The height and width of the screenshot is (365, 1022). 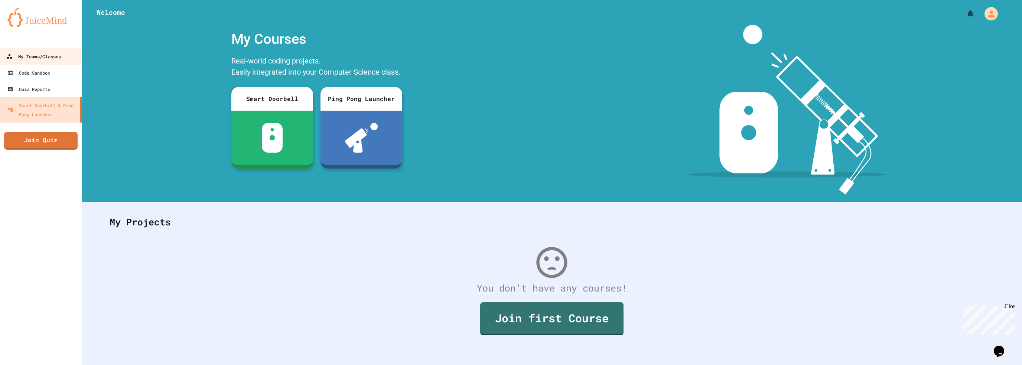 What do you see at coordinates (317, 67) in the screenshot?
I see `div: Real-world coding projects. Easily integrated into your Computer Science class.` at bounding box center [317, 67].